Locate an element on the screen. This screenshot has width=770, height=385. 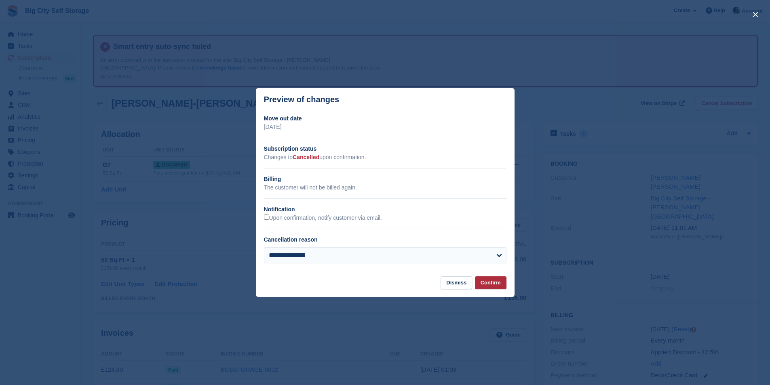
input: Upon confirmation, notify customer via email. is located at coordinates (266, 217).